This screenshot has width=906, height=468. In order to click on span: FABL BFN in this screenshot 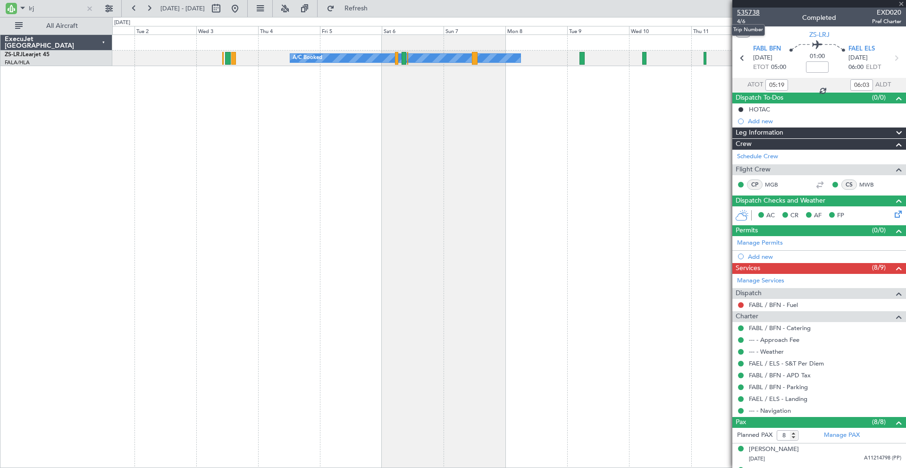, I will do `click(767, 49)`.